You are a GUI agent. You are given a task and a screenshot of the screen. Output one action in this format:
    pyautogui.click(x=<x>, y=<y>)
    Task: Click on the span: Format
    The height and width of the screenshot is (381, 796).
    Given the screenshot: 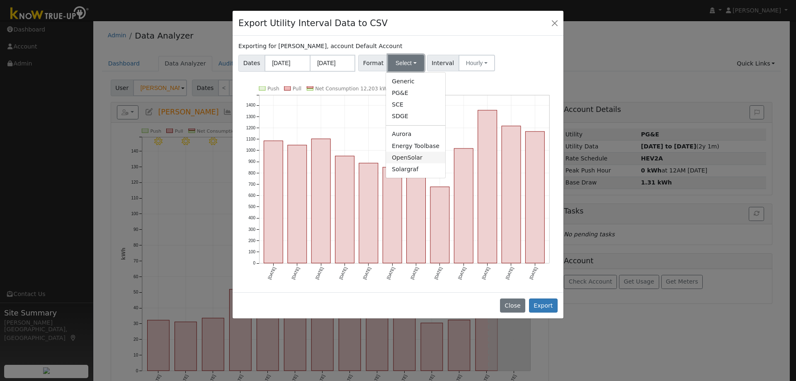 What is the action you would take?
    pyautogui.click(x=373, y=63)
    